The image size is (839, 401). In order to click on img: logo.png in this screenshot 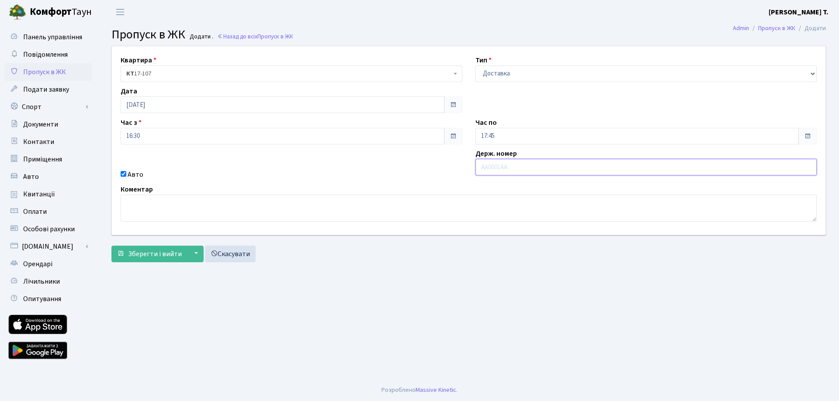, I will do `click(17, 12)`.